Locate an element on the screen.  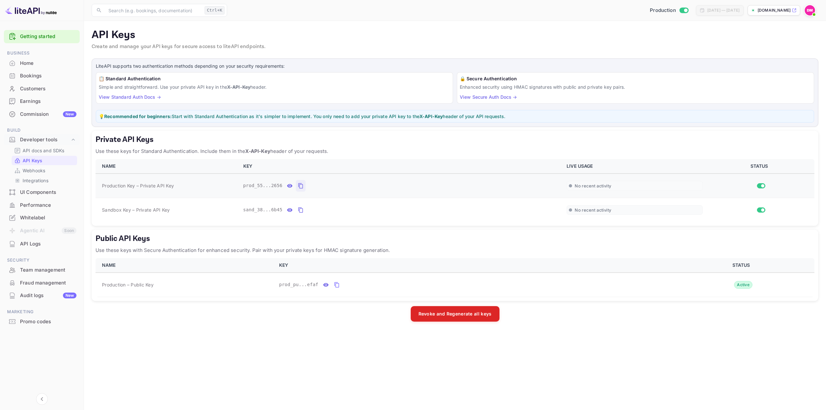
span: Business is located at coordinates (42, 53).